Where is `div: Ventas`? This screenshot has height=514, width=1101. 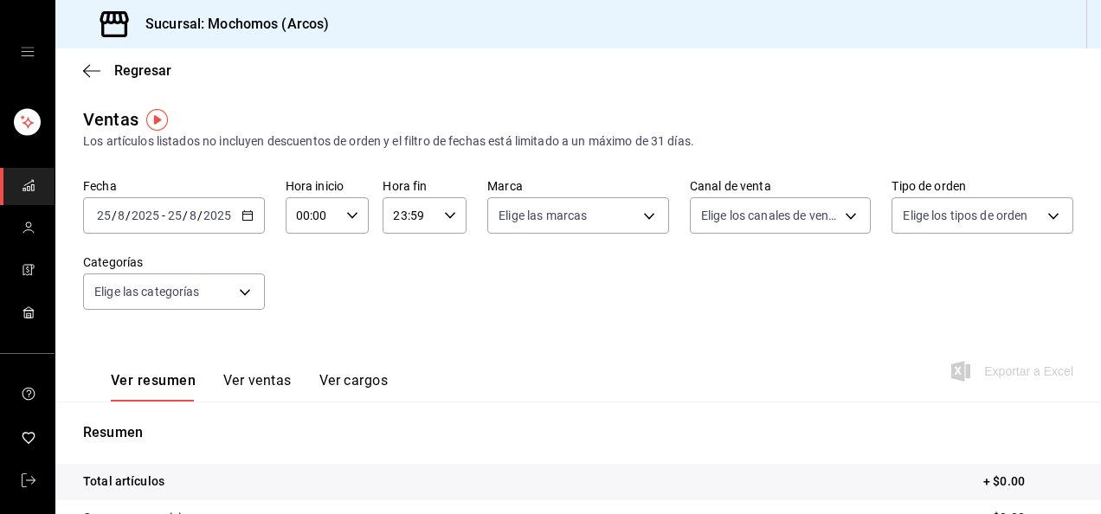 div: Ventas is located at coordinates (111, 119).